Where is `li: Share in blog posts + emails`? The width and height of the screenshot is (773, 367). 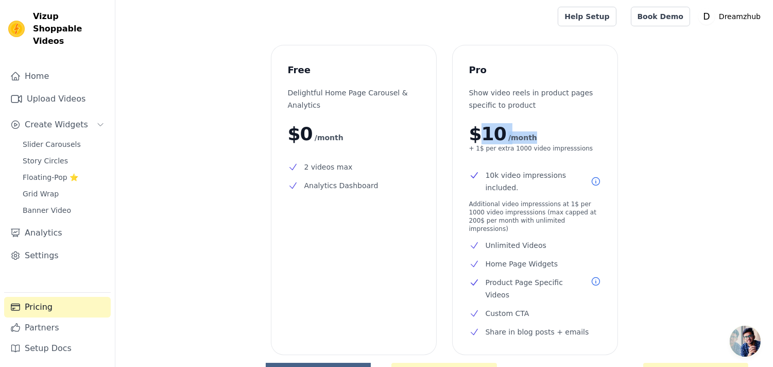 li: Share in blog posts + emails is located at coordinates (535, 332).